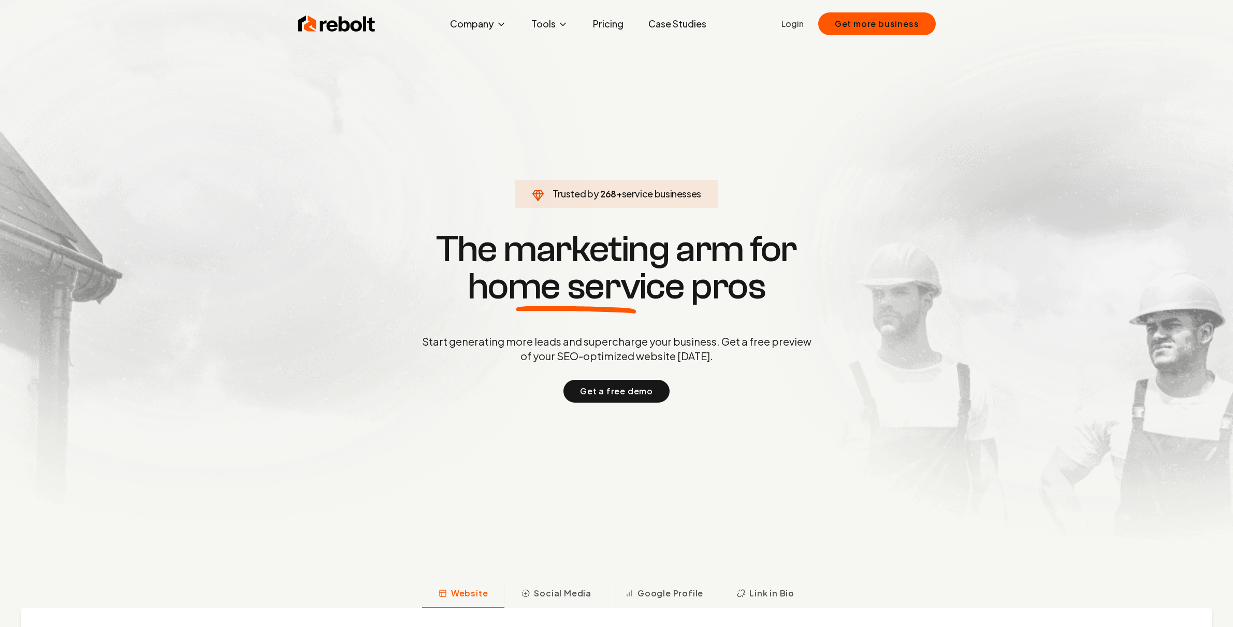  Describe the element at coordinates (670, 593) in the screenshot. I see `span: Google Profile` at that location.